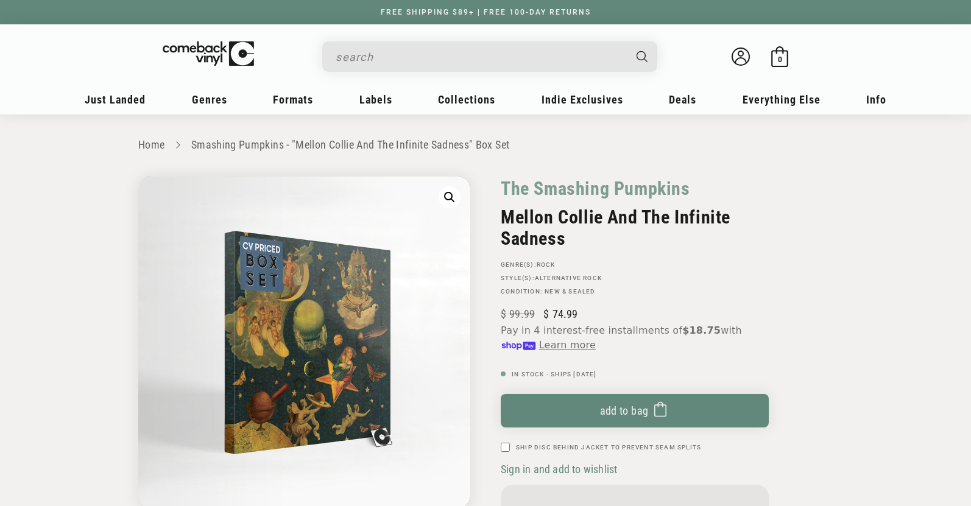 The width and height of the screenshot is (971, 506). I want to click on input: search, so click(480, 57).